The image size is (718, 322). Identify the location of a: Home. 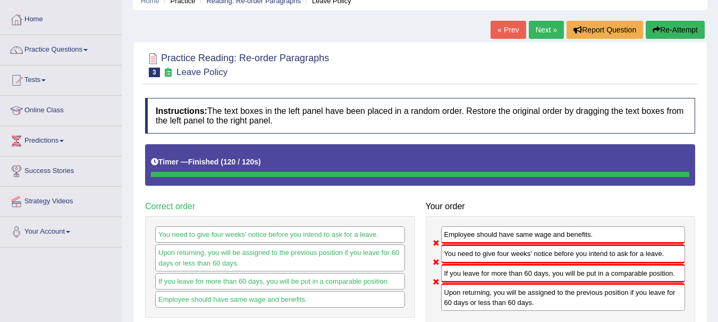
(61, 18).